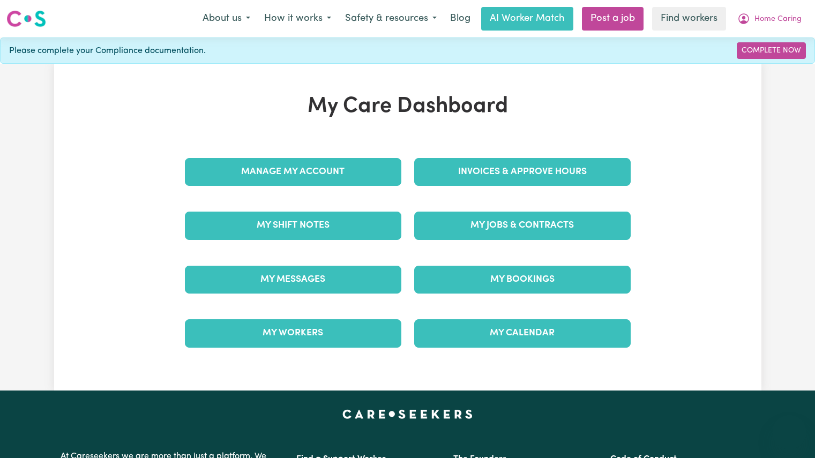 The width and height of the screenshot is (815, 458). What do you see at coordinates (689, 19) in the screenshot?
I see `a: Find workers` at bounding box center [689, 19].